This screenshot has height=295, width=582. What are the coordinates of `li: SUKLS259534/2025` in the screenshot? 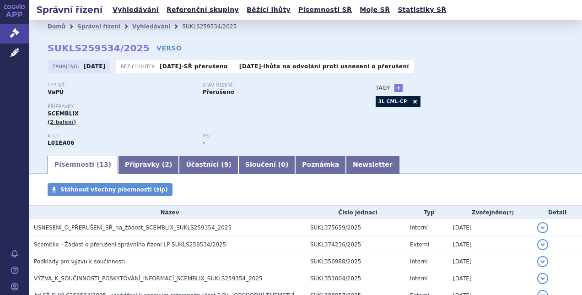 It's located at (215, 27).